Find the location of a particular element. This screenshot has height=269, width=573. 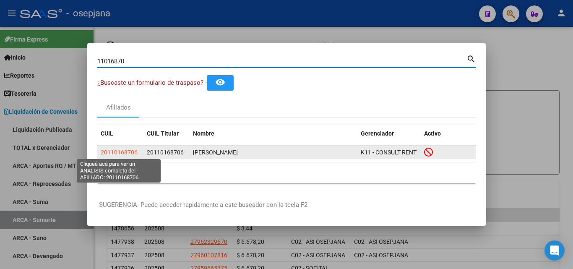

datatable-header-cell: CUIL is located at coordinates (120, 133).